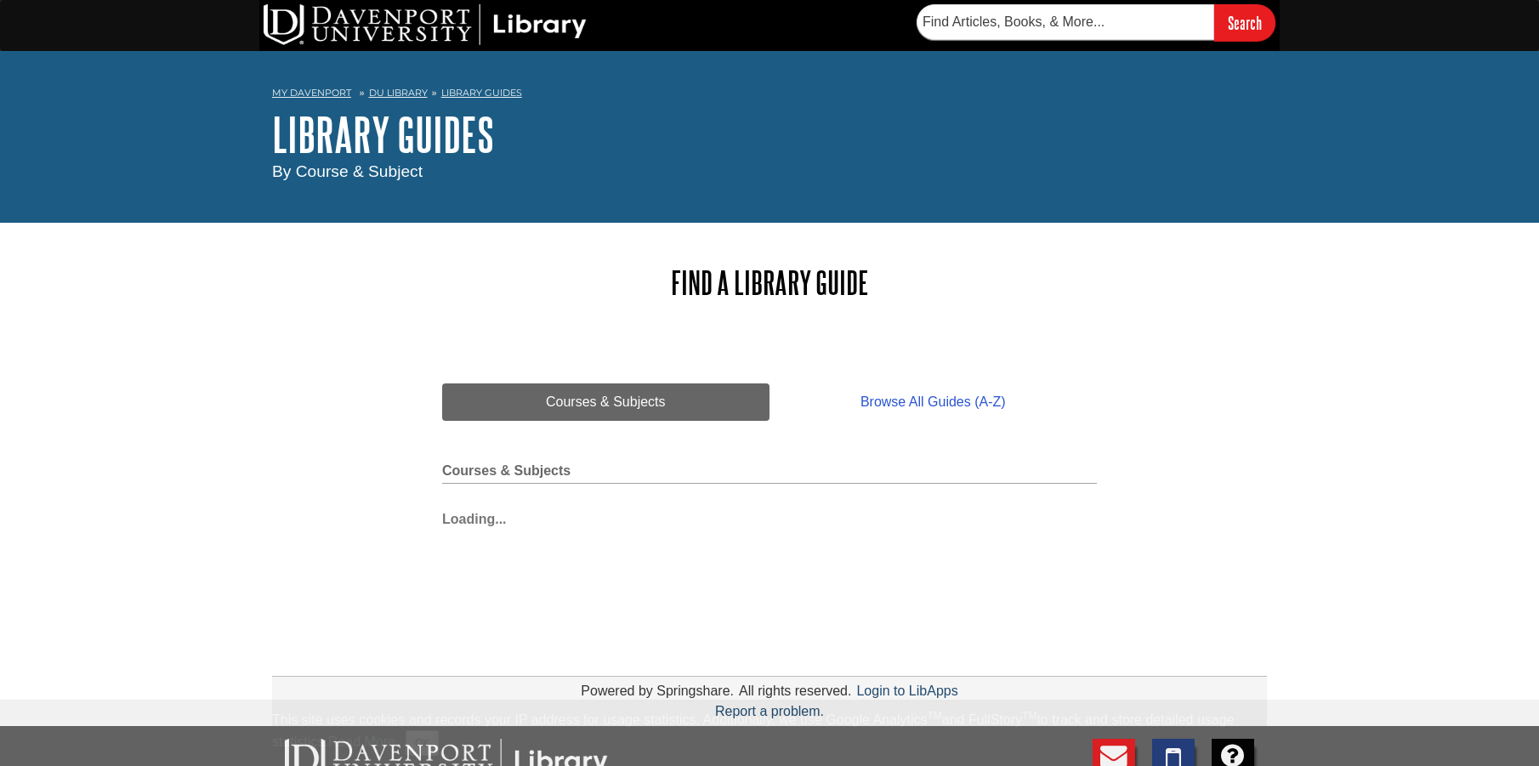 The height and width of the screenshot is (766, 1539). What do you see at coordinates (1096, 22) in the screenshot?
I see `form: Searches DU Library's articles, books, and more` at bounding box center [1096, 22].